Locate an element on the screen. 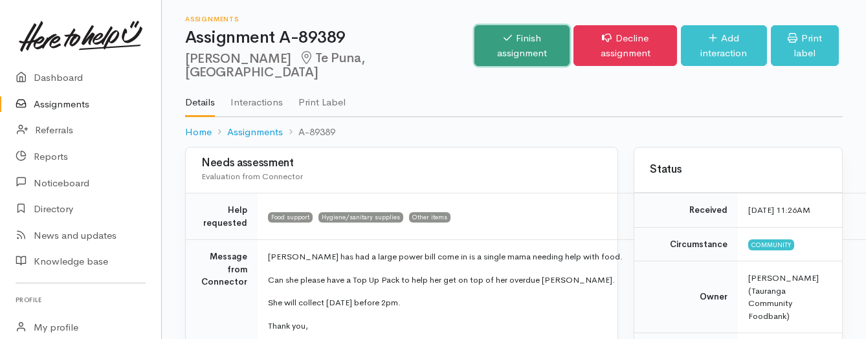 The width and height of the screenshot is (866, 339). h6: Assignments is located at coordinates (329, 19).